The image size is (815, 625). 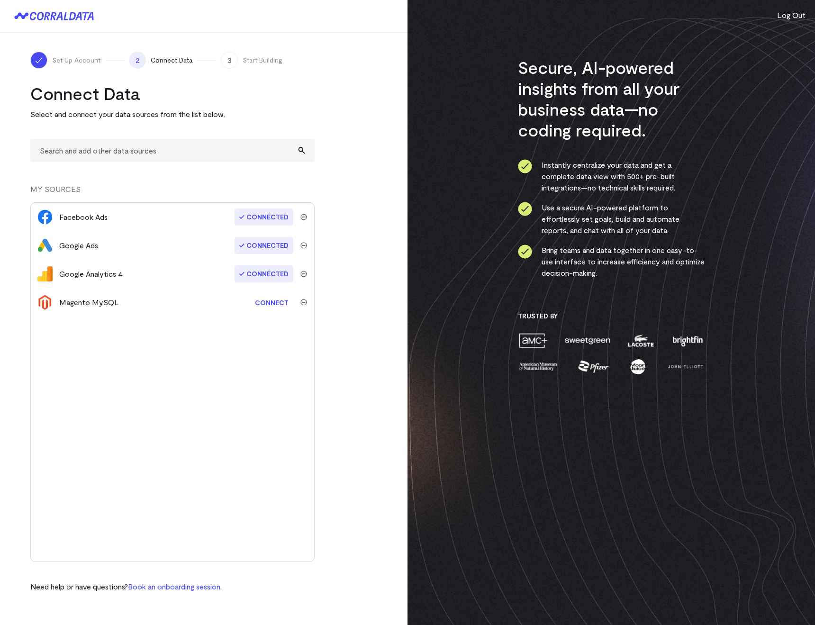 I want to click on span: 3, so click(x=229, y=60).